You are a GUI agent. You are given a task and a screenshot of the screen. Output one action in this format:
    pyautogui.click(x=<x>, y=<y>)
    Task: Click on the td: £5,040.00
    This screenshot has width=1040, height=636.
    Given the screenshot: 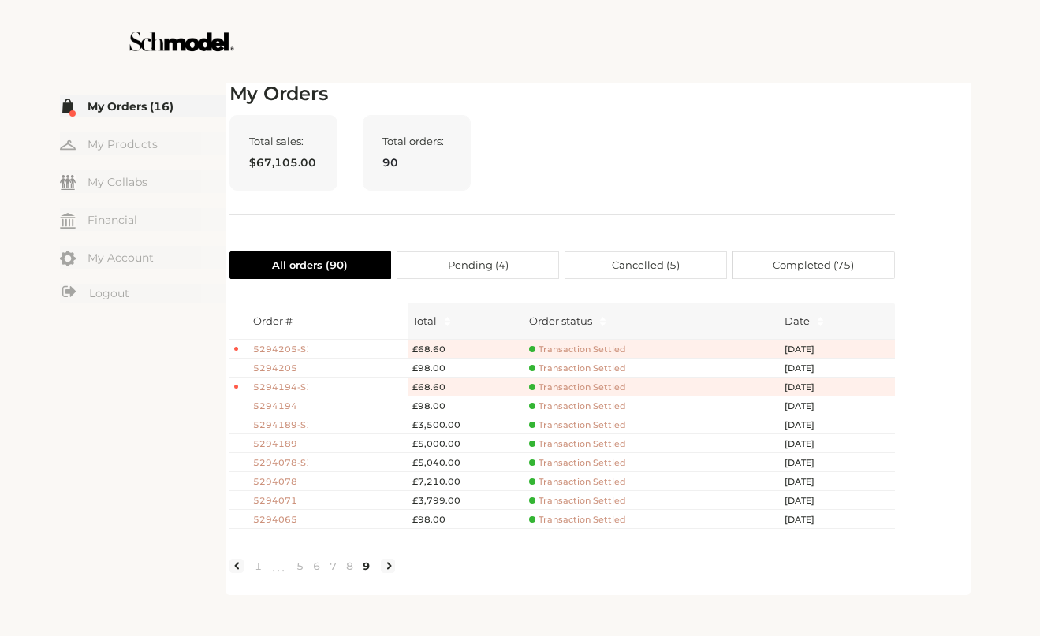 What is the action you would take?
    pyautogui.click(x=466, y=463)
    